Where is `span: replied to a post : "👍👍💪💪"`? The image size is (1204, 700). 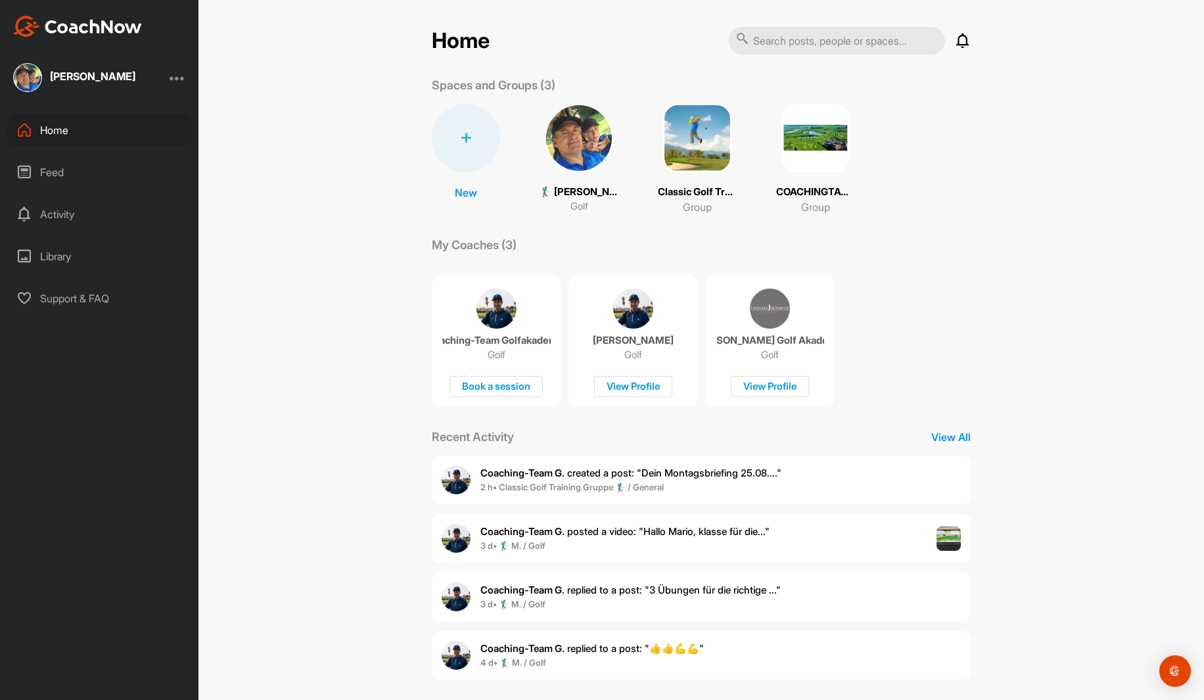
span: replied to a post : "👍👍💪💪" is located at coordinates (592, 648).